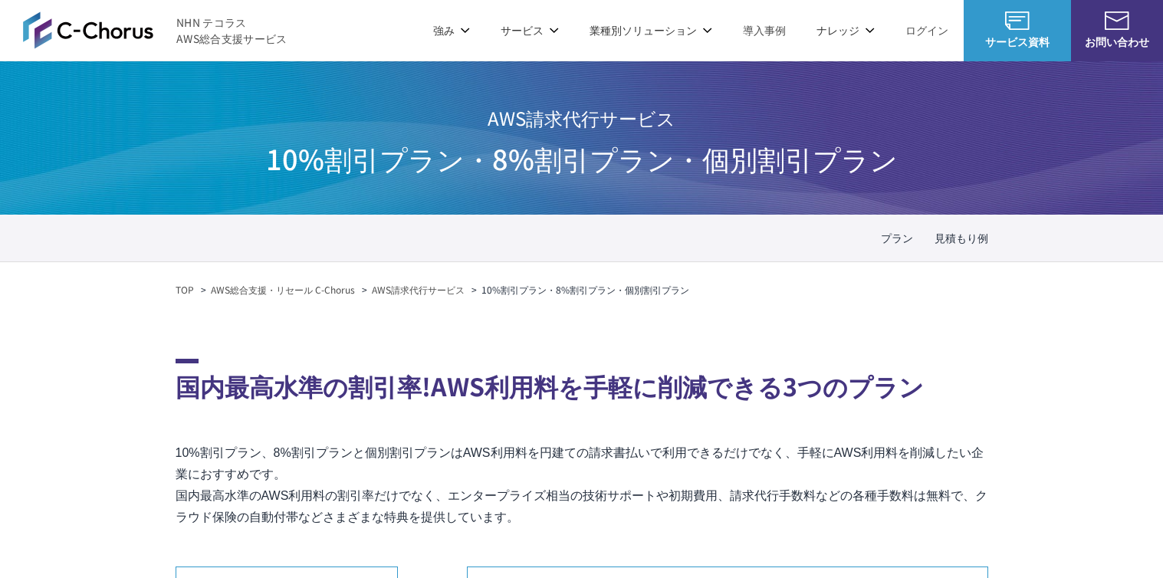 The image size is (1163, 578). Describe the element at coordinates (585, 289) in the screenshot. I see `em: 10%割引プラン・8%割引プラン・個別割引プラン` at that location.